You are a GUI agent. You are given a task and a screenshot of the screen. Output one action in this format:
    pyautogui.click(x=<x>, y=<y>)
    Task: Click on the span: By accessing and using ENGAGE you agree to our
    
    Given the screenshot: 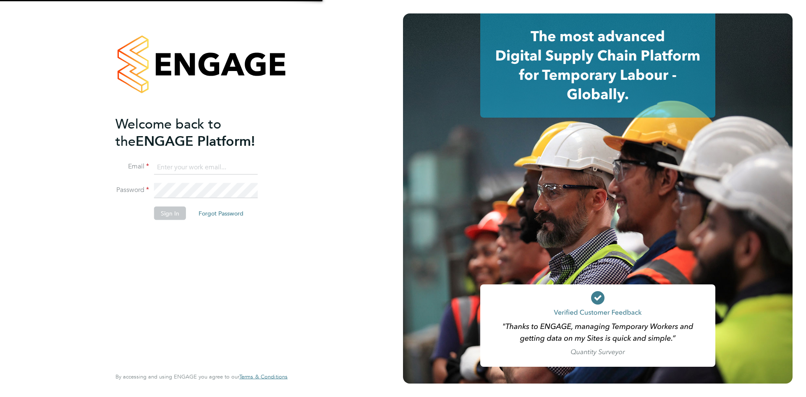 What is the action you would take?
    pyautogui.click(x=202, y=376)
    